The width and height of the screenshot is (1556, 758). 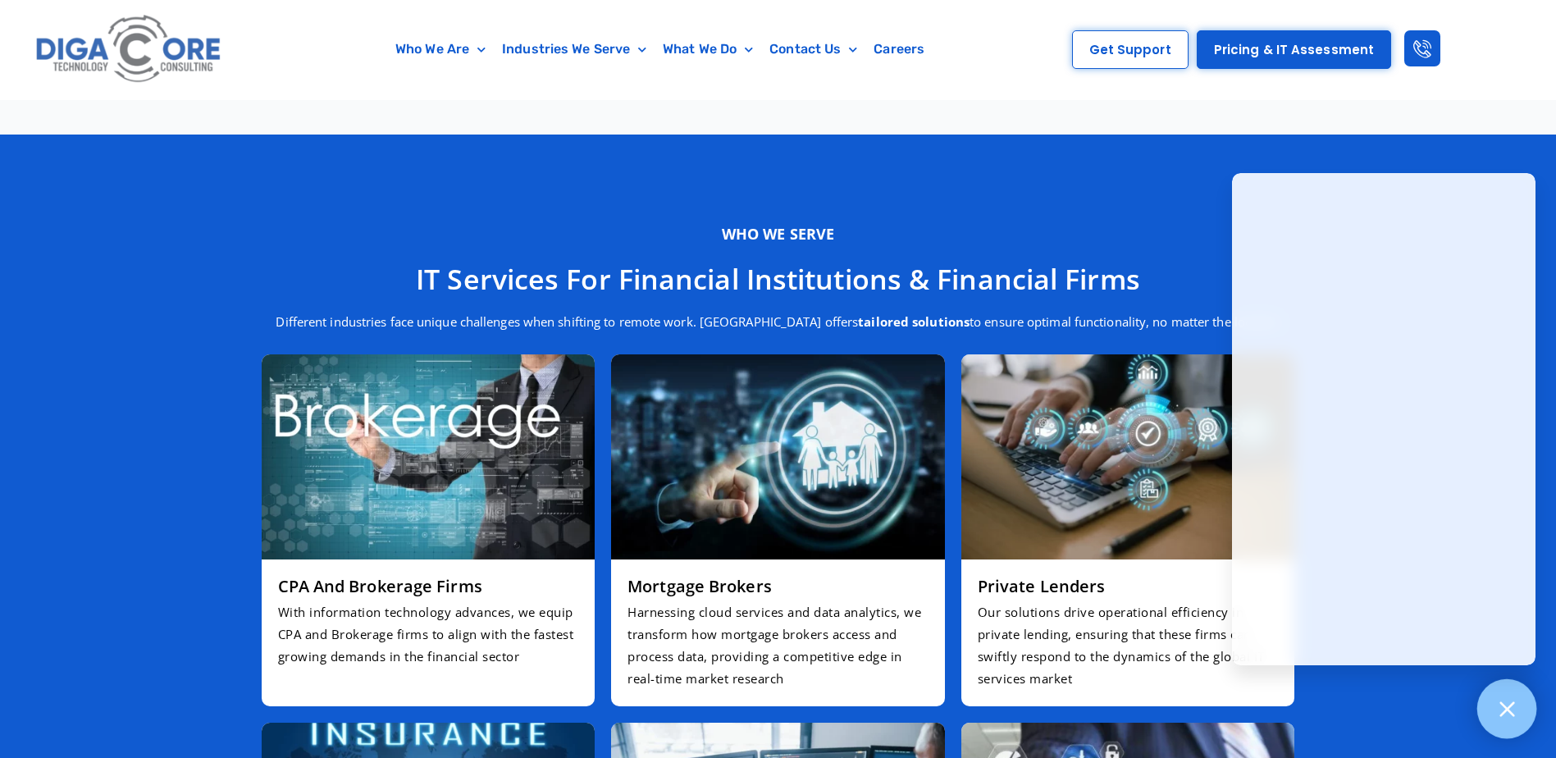 I want to click on a: What We Do, so click(x=708, y=49).